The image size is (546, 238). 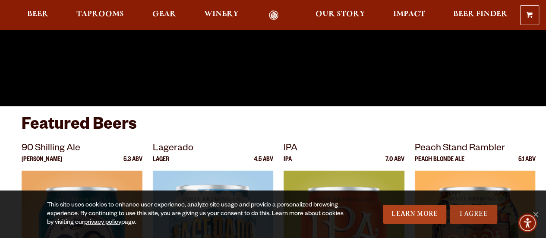 I want to click on span: Our Story, so click(x=340, y=14).